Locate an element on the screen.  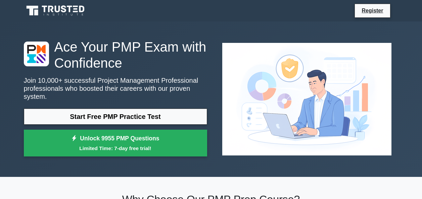
p: Join 10,000+ successful Project Management Professional professionals who boosted their careers w... is located at coordinates (116, 89).